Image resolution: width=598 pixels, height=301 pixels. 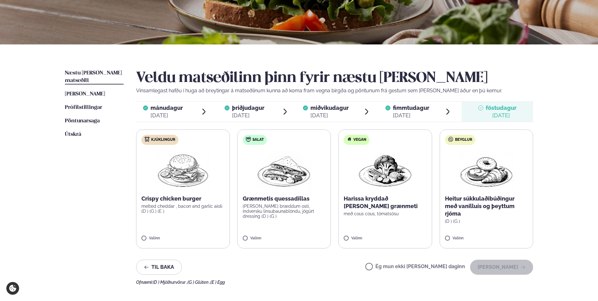 I want to click on span: mánudagur, so click(x=166, y=108).